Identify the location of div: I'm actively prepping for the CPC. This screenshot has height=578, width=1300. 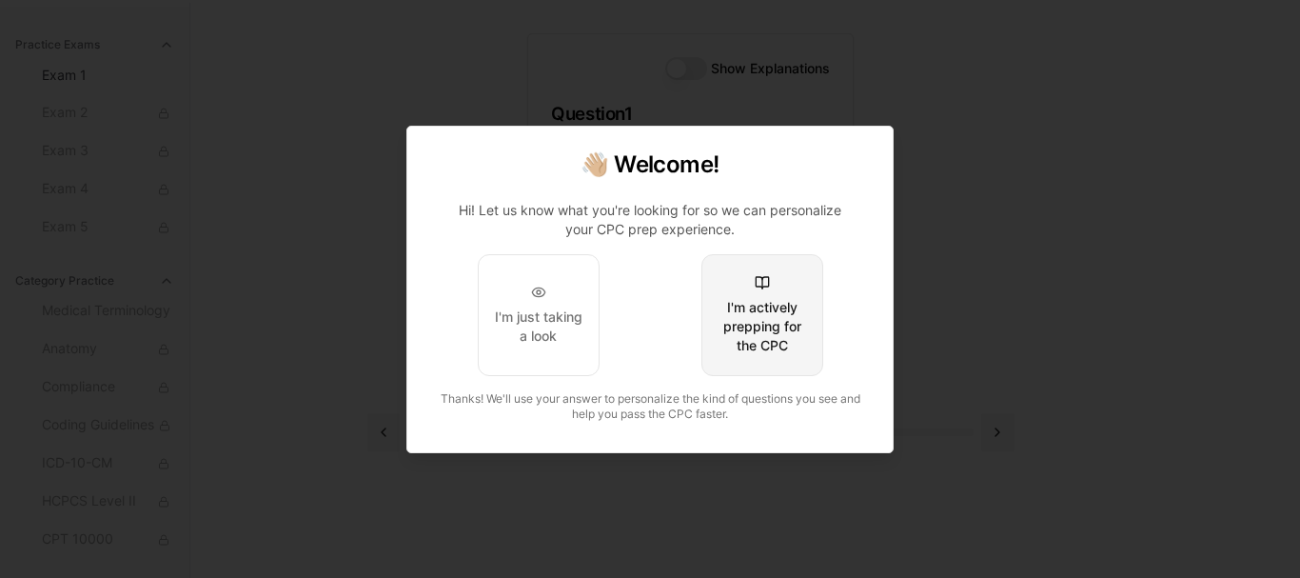
(762, 326).